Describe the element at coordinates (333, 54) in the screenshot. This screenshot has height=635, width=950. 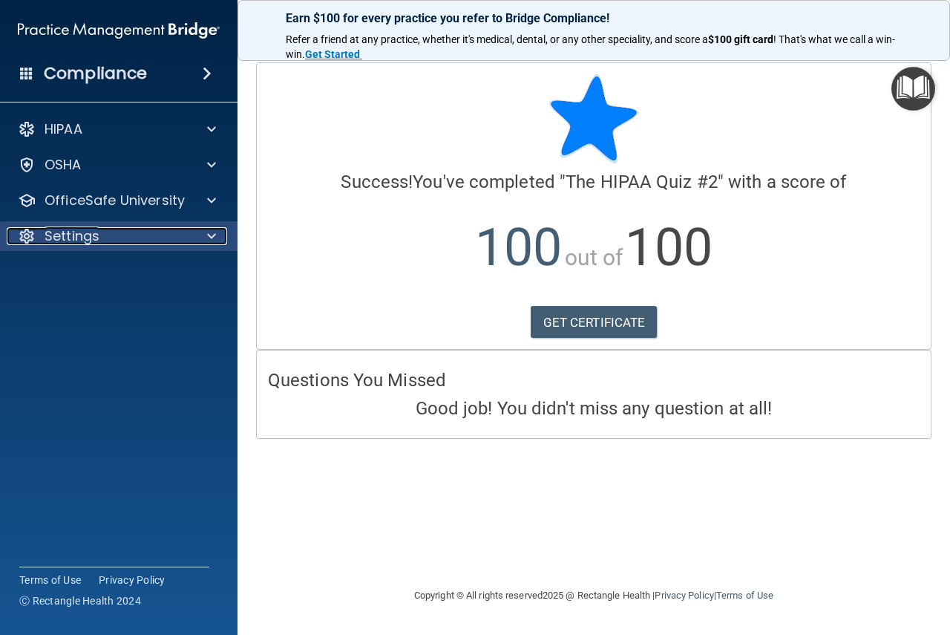
I see `strong: Get Started` at that location.